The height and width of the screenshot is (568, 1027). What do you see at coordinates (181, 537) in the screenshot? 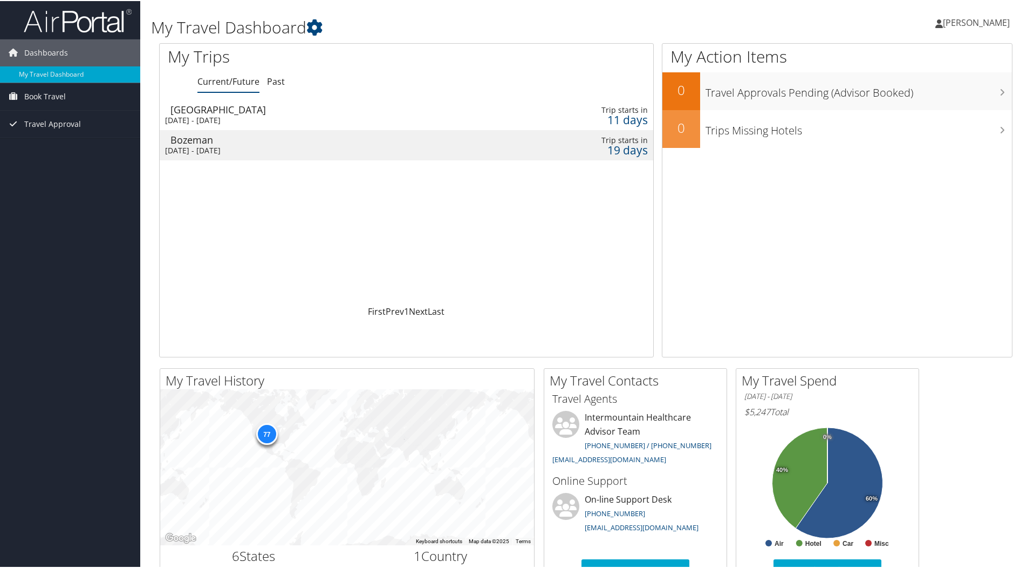
I see `a: Open this area in Google Maps (opens a new window)` at bounding box center [181, 537].